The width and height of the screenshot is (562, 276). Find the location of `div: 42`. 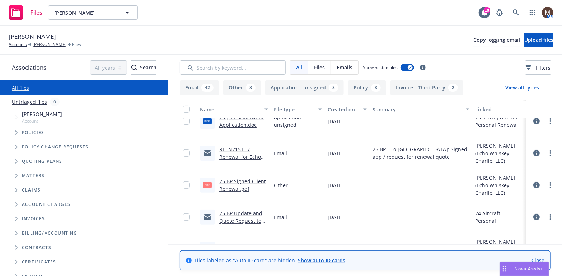

div: 42 is located at coordinates (207, 88).